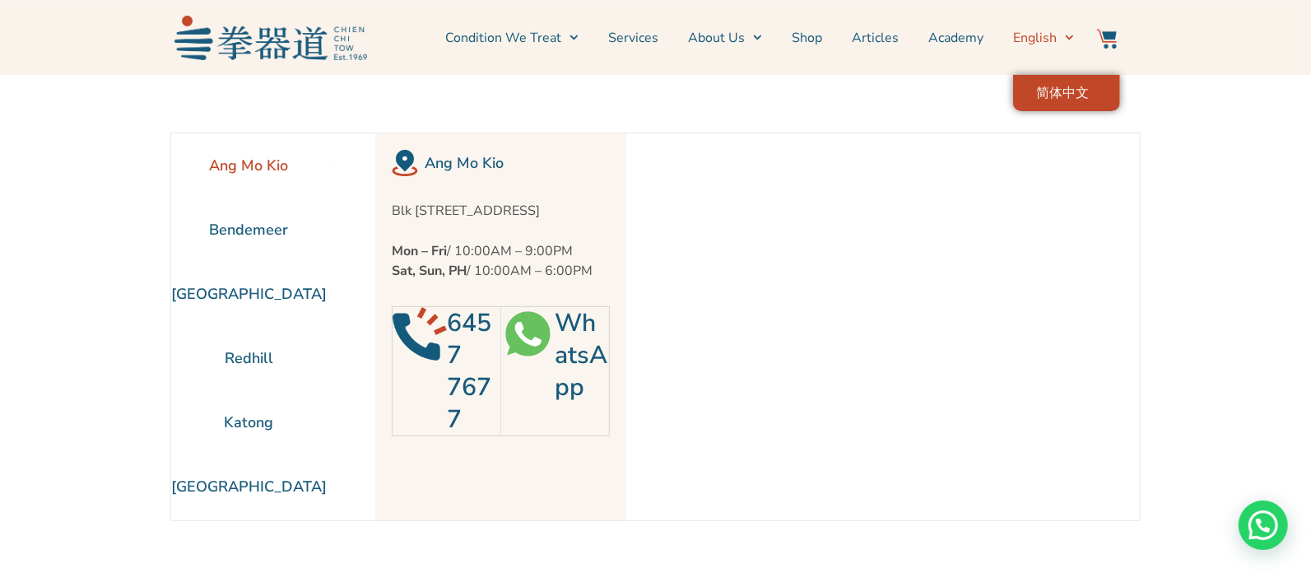 This screenshot has height=573, width=1311. I want to click on a: Articles, so click(875, 38).